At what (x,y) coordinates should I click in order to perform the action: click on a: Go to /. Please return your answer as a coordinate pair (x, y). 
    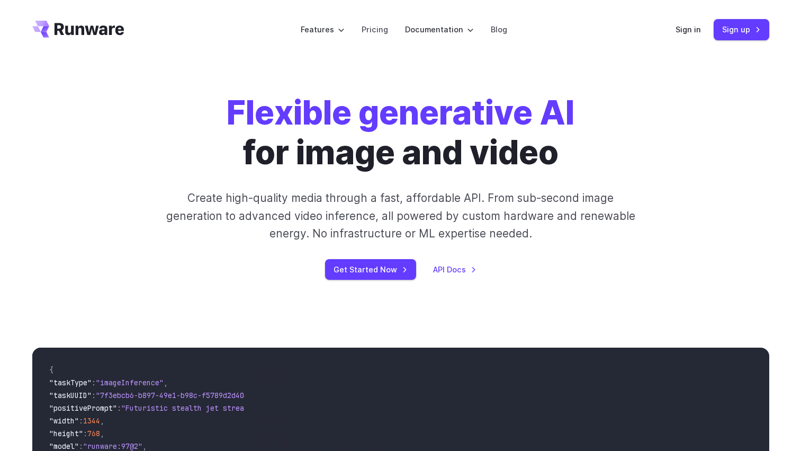
    Looking at the image, I should click on (78, 29).